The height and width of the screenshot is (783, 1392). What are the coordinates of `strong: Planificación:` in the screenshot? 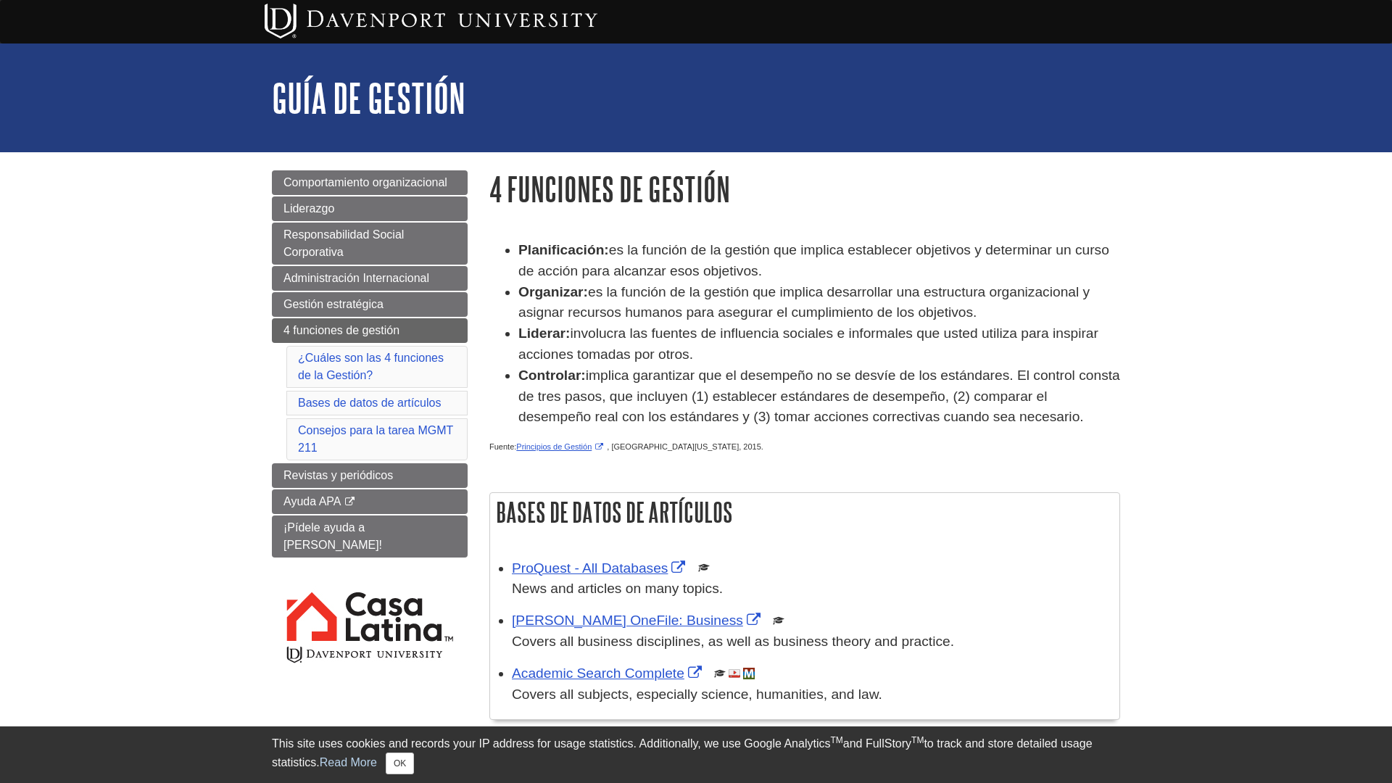 It's located at (563, 249).